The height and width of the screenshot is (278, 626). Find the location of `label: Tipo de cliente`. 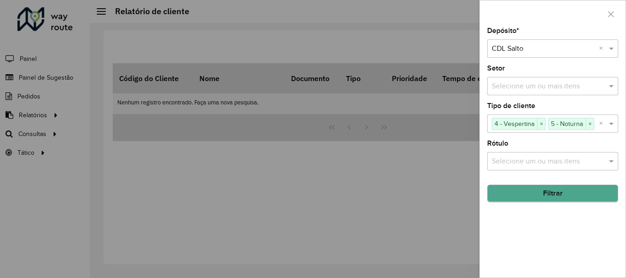

label: Tipo de cliente is located at coordinates (511, 106).